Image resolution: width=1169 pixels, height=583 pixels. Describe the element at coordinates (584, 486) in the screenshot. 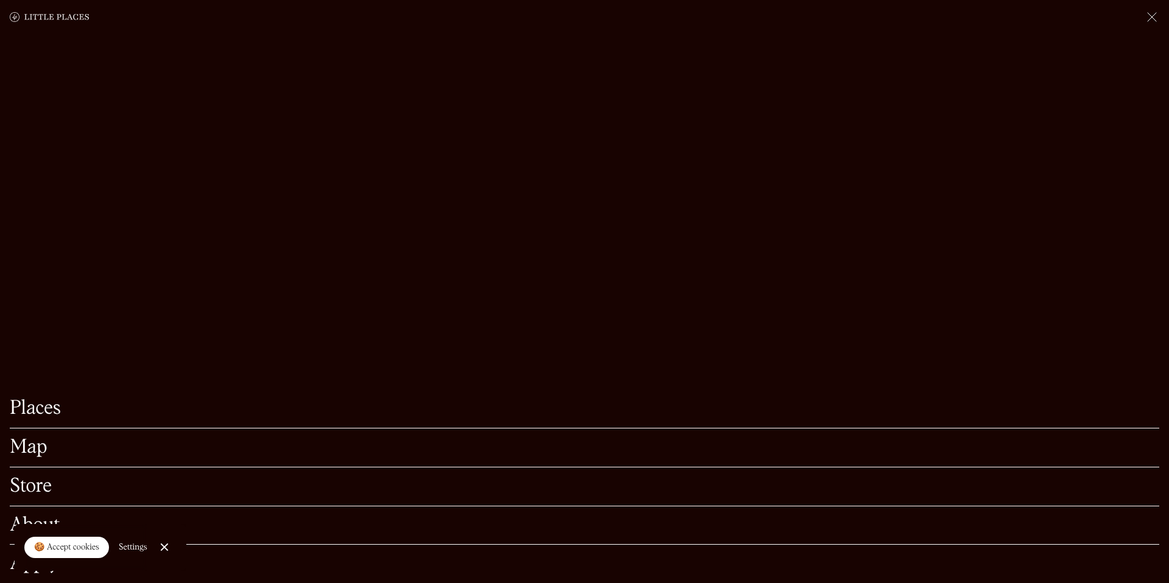

I see `a: Store` at that location.